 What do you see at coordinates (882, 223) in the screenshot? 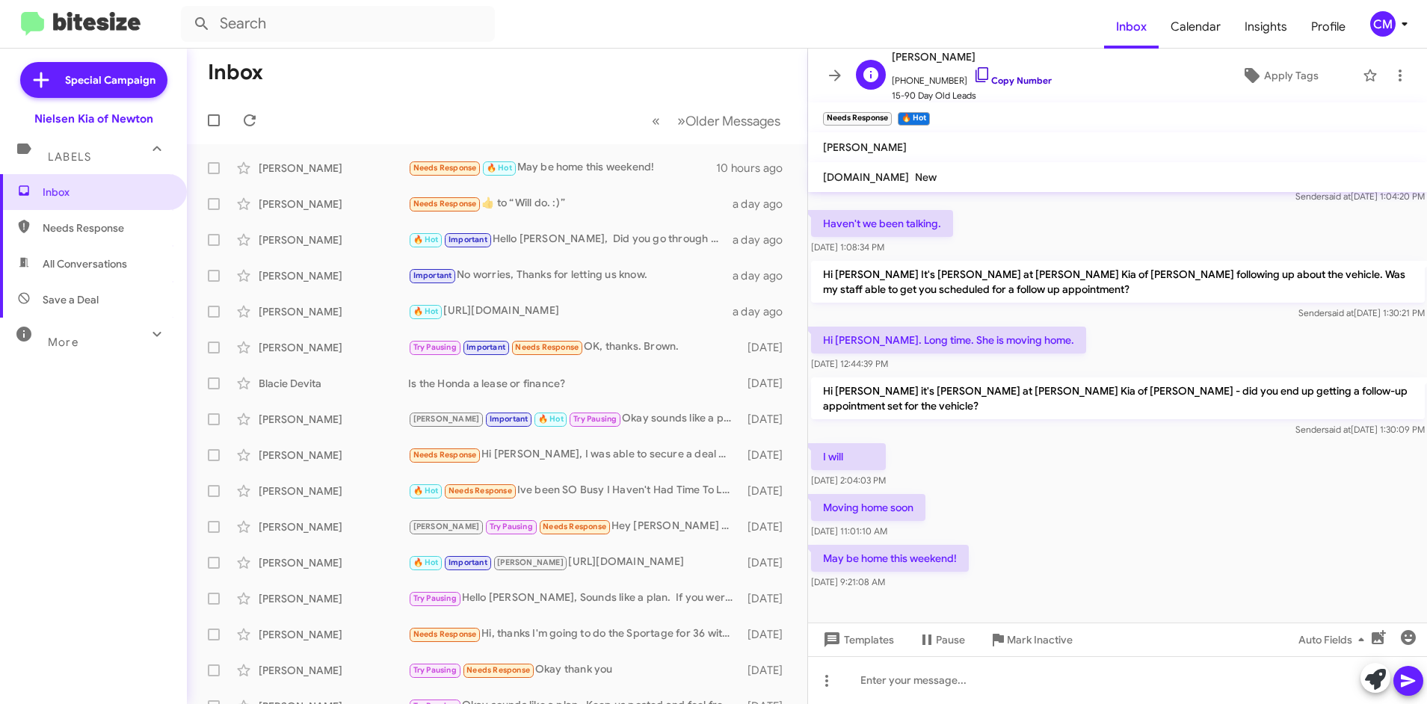
I see `p: Haven't we been talking.` at bounding box center [882, 223].